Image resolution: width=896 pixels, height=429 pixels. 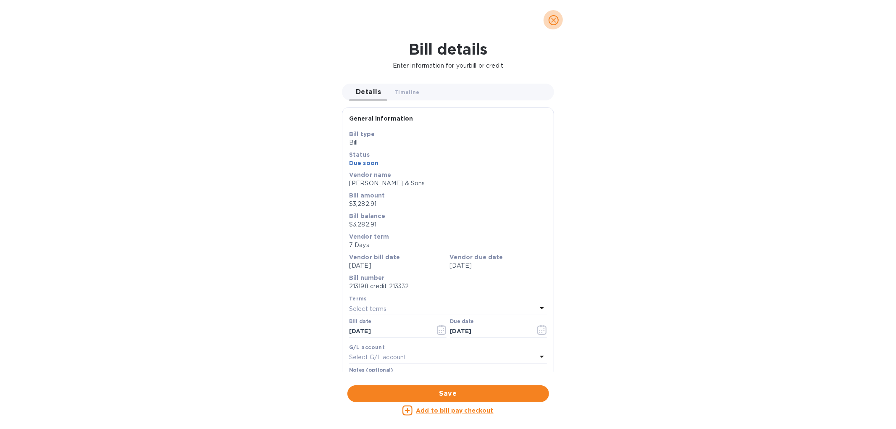 I want to click on b: Vendor due date, so click(x=476, y=257).